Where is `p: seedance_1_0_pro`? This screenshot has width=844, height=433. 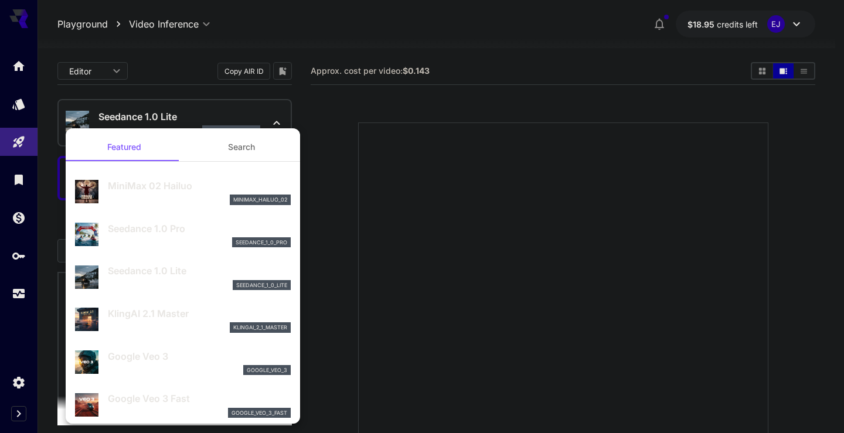
p: seedance_1_0_pro is located at coordinates (261, 243).